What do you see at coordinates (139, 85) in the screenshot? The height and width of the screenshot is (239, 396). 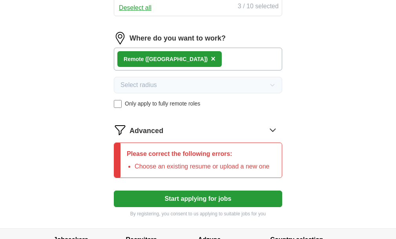 I see `span: Select radius` at bounding box center [139, 85].